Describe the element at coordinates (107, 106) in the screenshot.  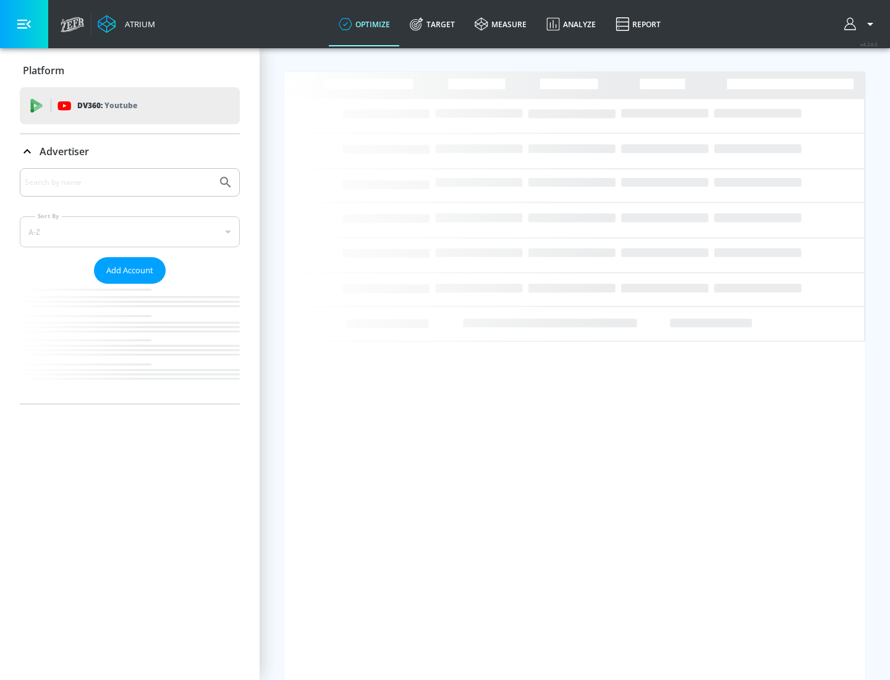
I see `p: DV360:` at that location.